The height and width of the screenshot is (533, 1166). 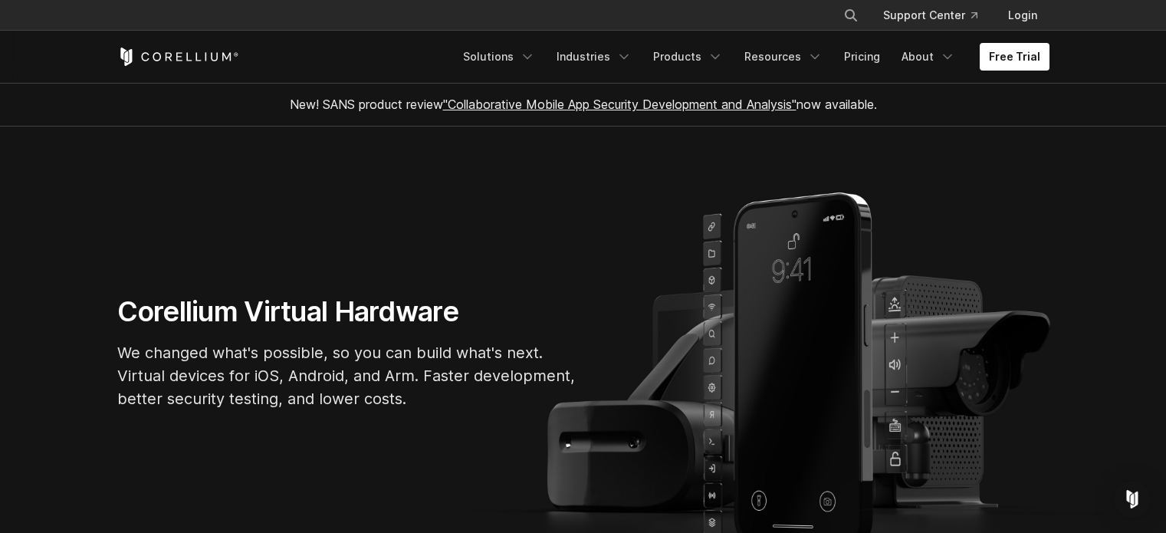 What do you see at coordinates (851, 15) in the screenshot?
I see `button: Search` at bounding box center [851, 15].